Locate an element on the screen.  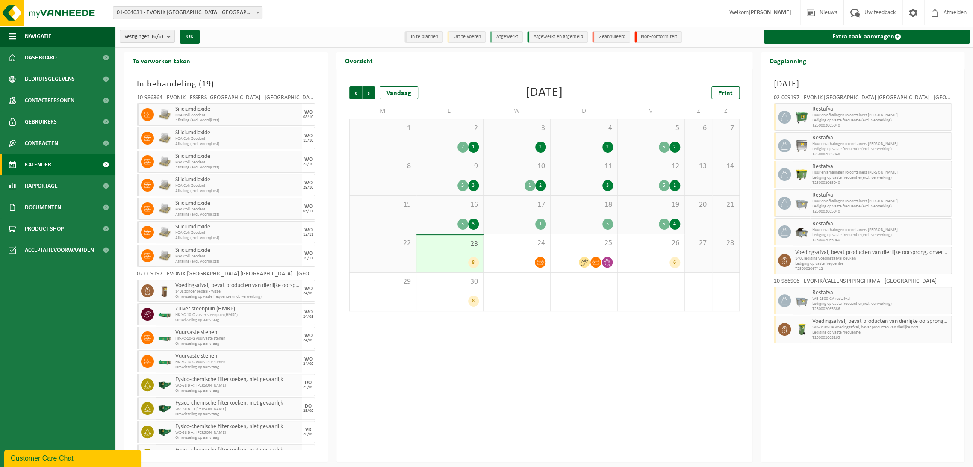
span: 25 is located at coordinates (584, 243).